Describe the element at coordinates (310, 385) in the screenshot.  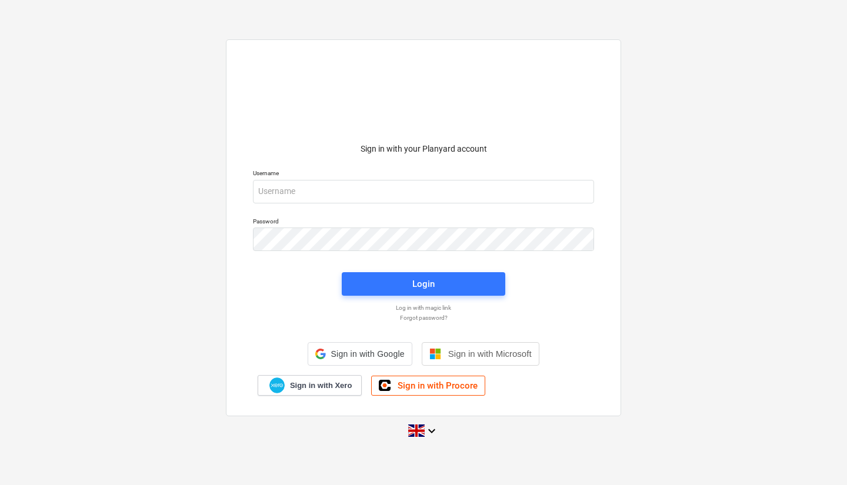
I see `a: Sign in with Xero` at that location.